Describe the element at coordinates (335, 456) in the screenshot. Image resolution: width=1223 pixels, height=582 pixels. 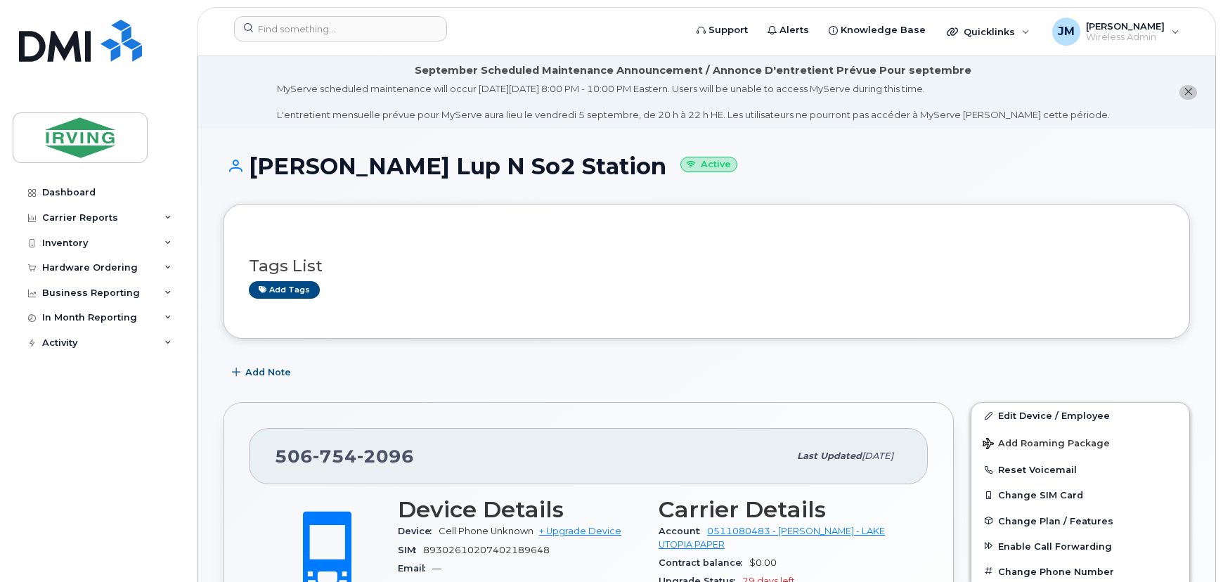
I see `span: 754` at that location.